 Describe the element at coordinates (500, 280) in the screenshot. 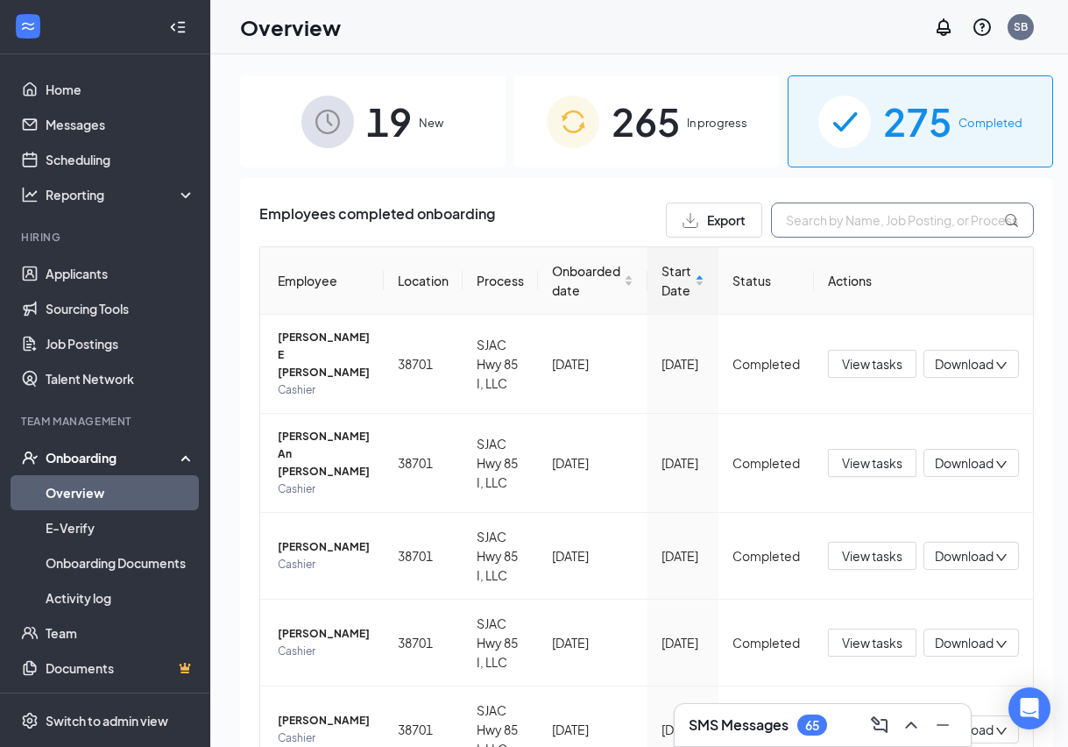

I see `th: Process` at that location.